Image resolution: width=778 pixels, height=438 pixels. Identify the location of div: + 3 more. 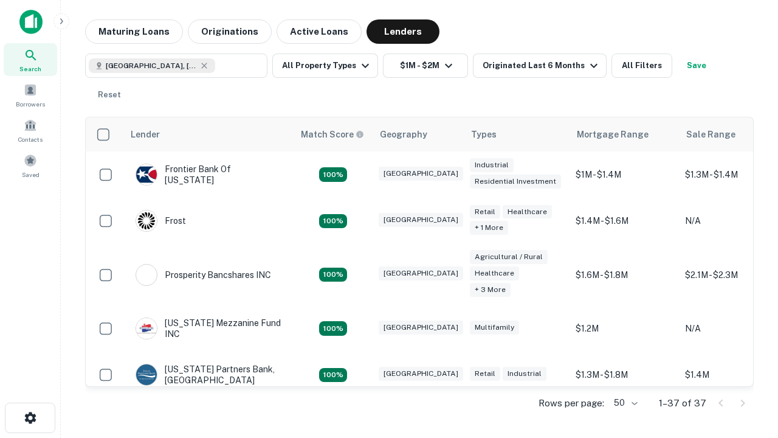
(490, 289).